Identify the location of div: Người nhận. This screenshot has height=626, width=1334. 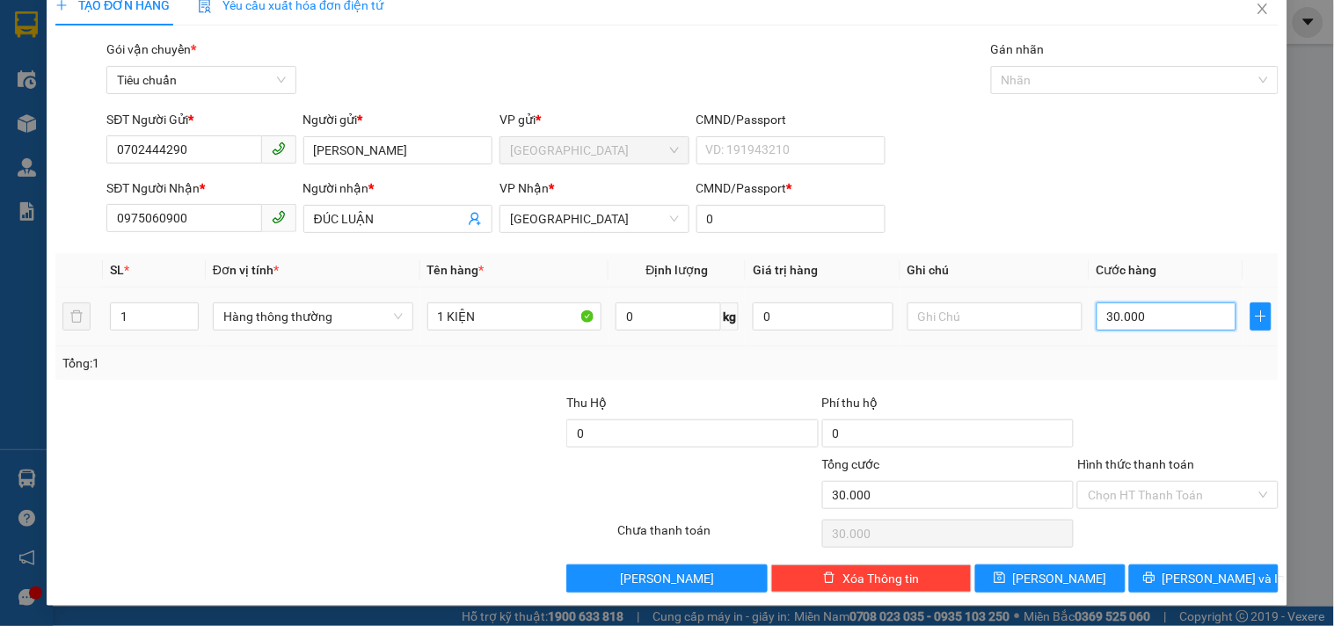
(397, 188).